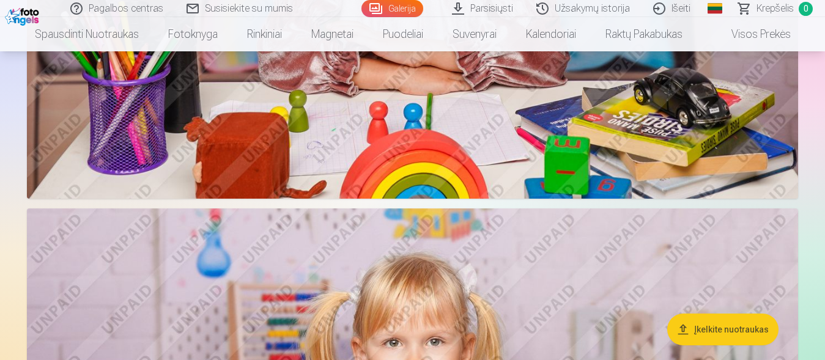 Image resolution: width=825 pixels, height=360 pixels. What do you see at coordinates (723, 330) in the screenshot?
I see `button: Įkelkite nuotraukas` at bounding box center [723, 330].